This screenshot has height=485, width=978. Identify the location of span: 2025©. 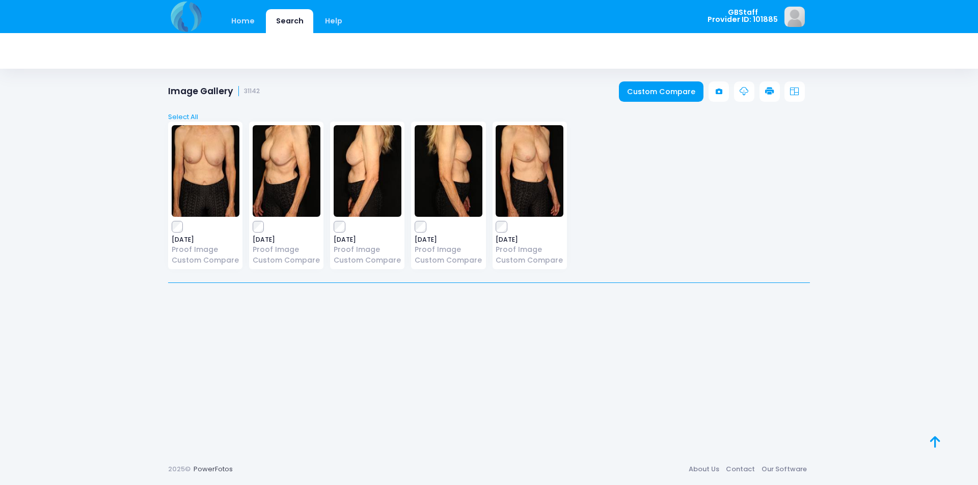
(179, 469).